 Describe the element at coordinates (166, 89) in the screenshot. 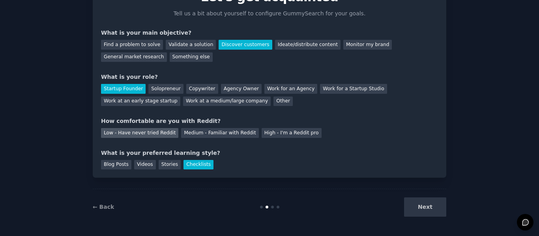

I see `div: Solopreneur` at that location.